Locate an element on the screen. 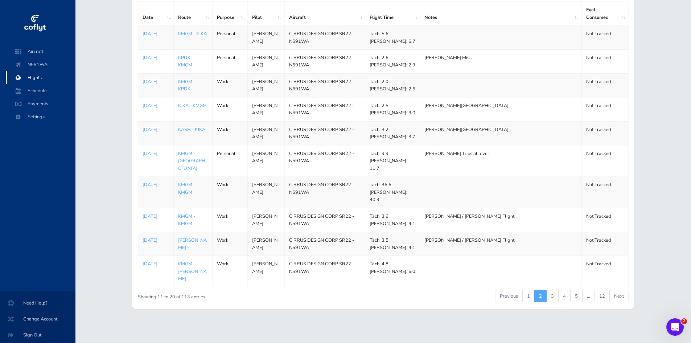  a: 3 is located at coordinates (552, 296).